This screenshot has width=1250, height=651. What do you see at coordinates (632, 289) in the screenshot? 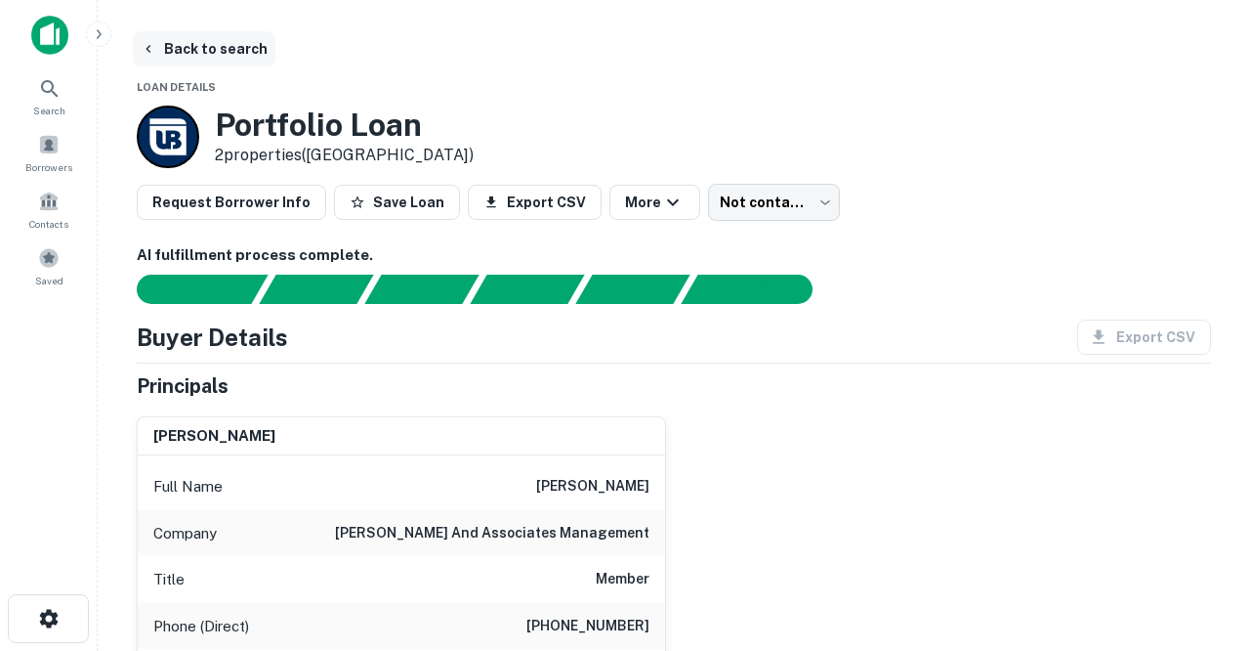
I see `div: Principals found, still searching for contact information. This may take time...` at bounding box center [632, 289].